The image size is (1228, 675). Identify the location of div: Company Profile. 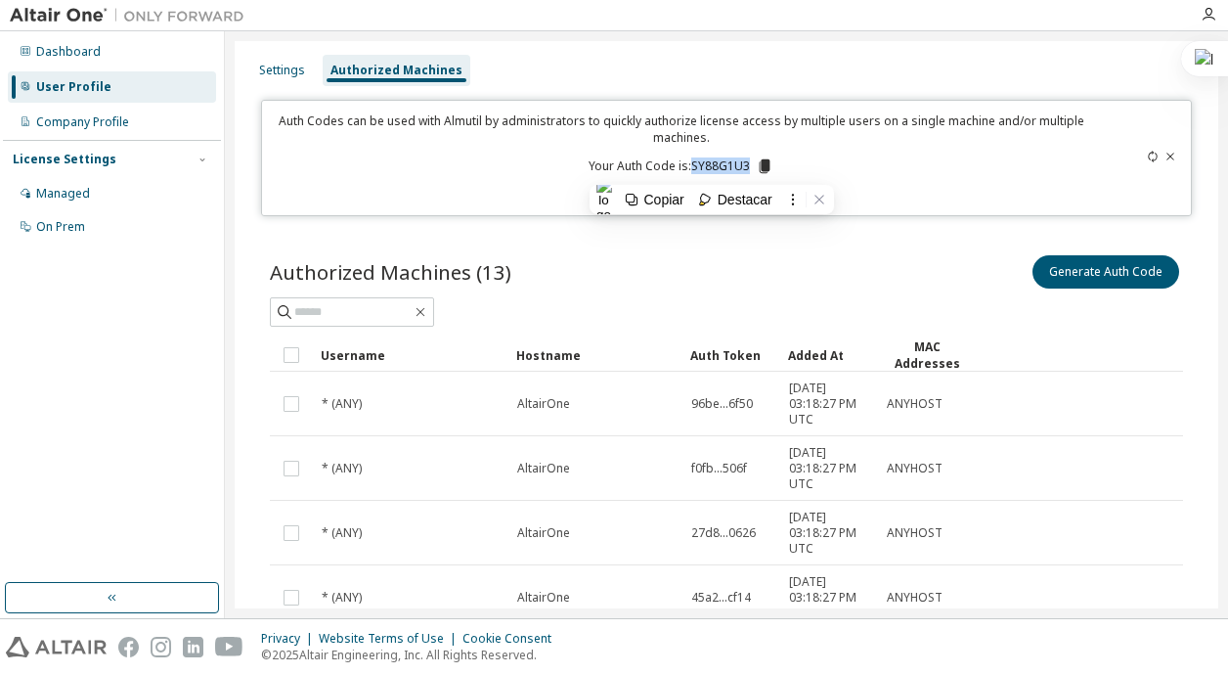
(82, 122).